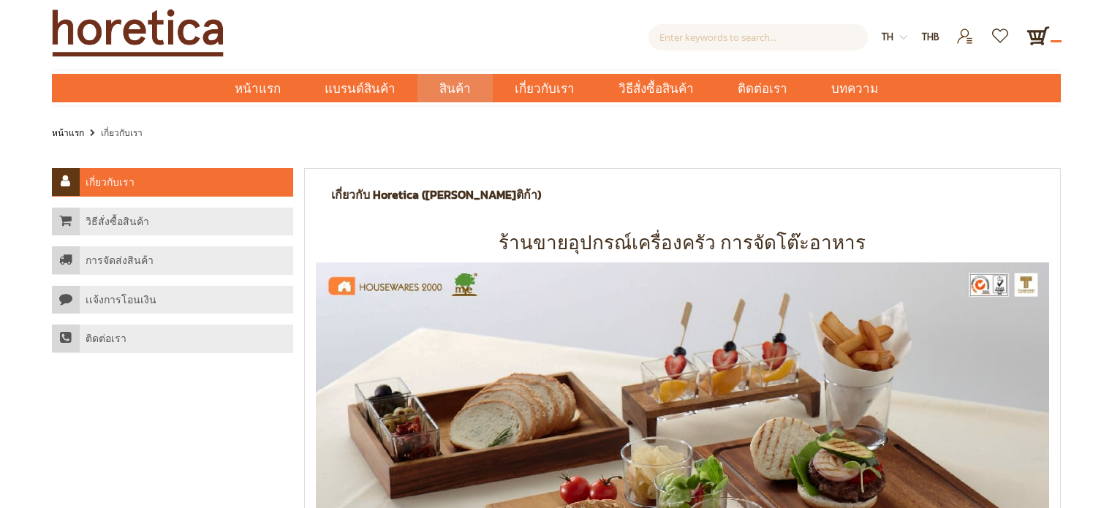 The height and width of the screenshot is (508, 1112). What do you see at coordinates (903, 37) in the screenshot?
I see `img: dropdown-icon.svg` at bounding box center [903, 37].